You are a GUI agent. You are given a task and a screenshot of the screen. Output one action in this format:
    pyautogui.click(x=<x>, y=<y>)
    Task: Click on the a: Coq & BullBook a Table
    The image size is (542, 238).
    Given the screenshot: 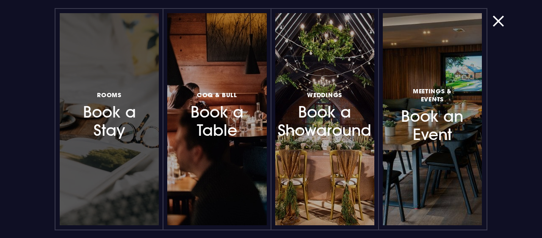 What is the action you would take?
    pyautogui.click(x=217, y=119)
    